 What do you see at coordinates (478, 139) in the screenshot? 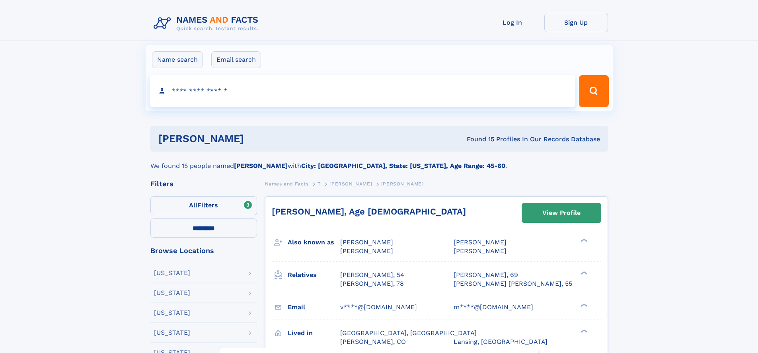
I see `div: Found 15 Profiles In Our Records Database` at bounding box center [478, 139].